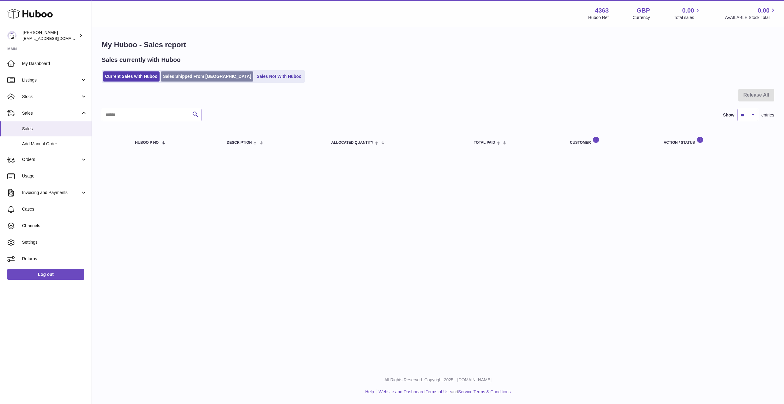  I want to click on span: ALLOCATED Quantity, so click(353, 142).